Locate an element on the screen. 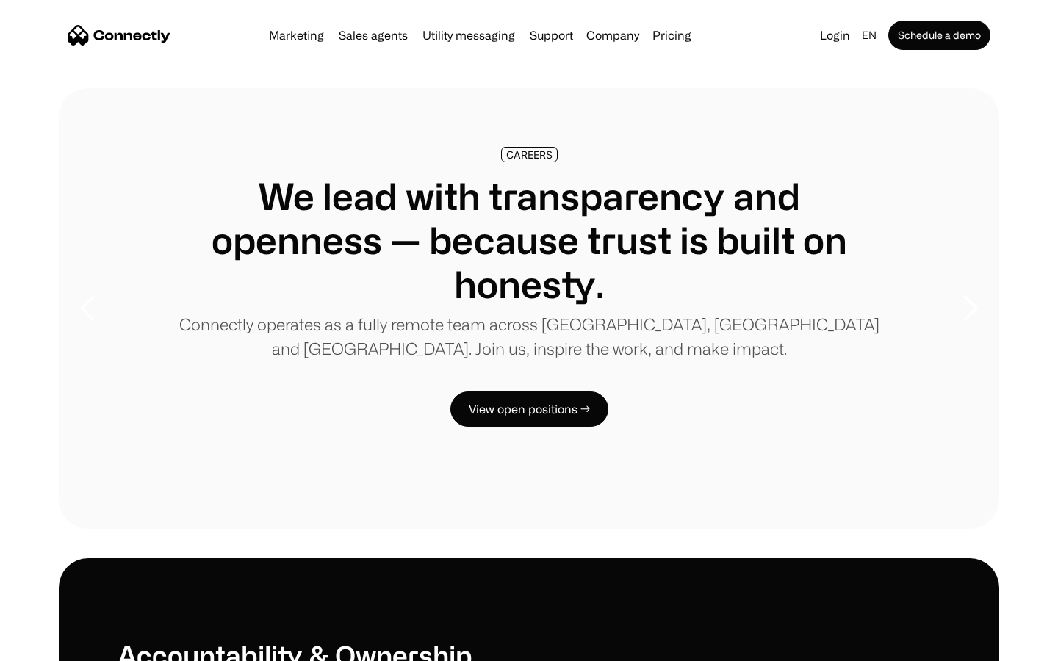 This screenshot has width=1058, height=661. a: View open positions → is located at coordinates (529, 409).